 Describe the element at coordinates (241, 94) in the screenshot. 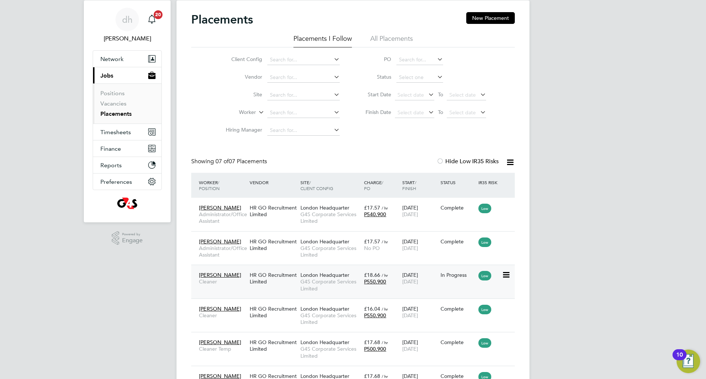

I see `label: Site` at that location.